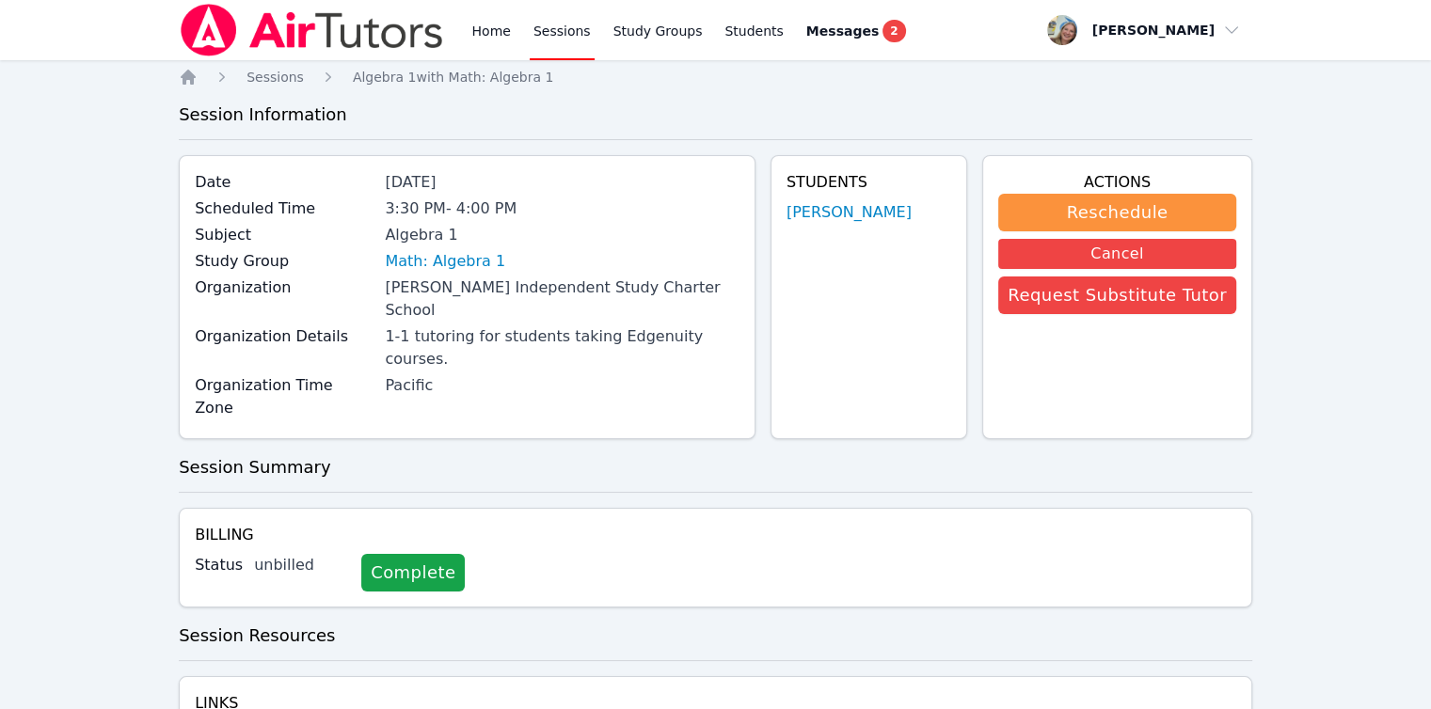 The image size is (1431, 709). I want to click on div: Algebra 1, so click(562, 235).